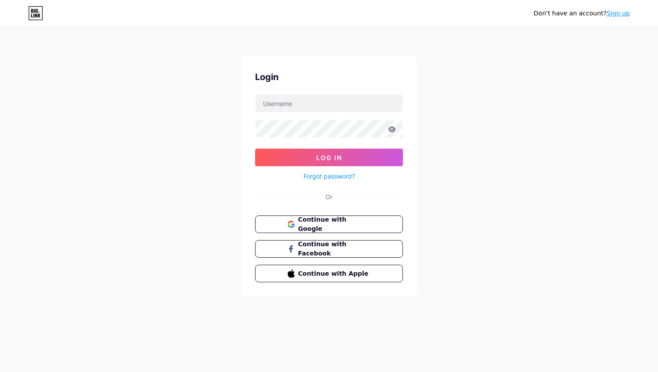 The width and height of the screenshot is (658, 372). Describe the element at coordinates (329, 274) in the screenshot. I see `a: Continue with Apple` at that location.